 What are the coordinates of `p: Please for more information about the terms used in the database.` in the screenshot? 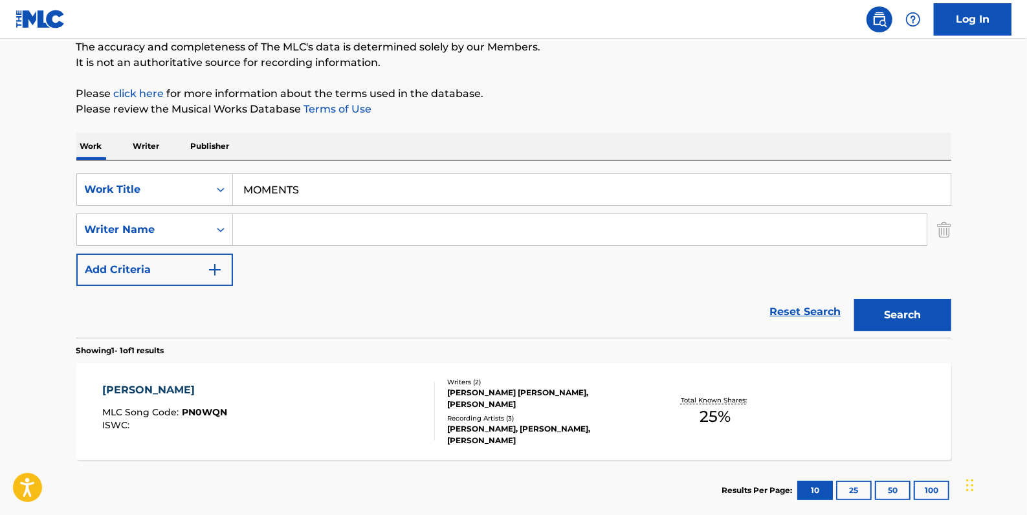 It's located at (514, 94).